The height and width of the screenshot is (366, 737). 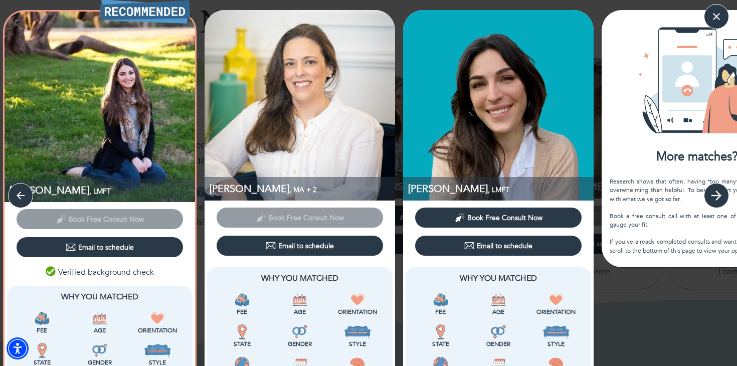 I want to click on button: Book Free Consult Now, so click(x=498, y=218).